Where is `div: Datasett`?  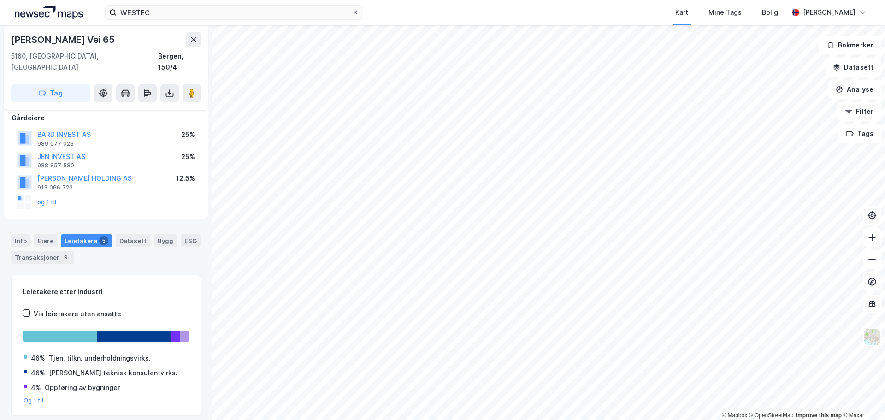 div: Datasett is located at coordinates (133, 241).